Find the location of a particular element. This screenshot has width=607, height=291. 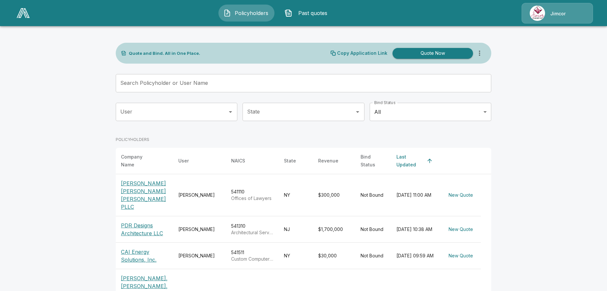

p: POLICYHOLDERS is located at coordinates (132, 140).